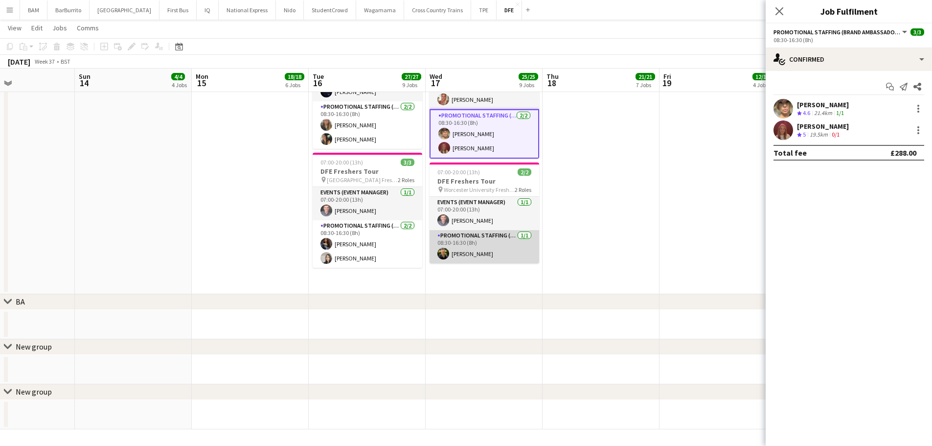 The width and height of the screenshot is (932, 446). Describe the element at coordinates (60, 28) in the screenshot. I see `span: Jobs` at that location.